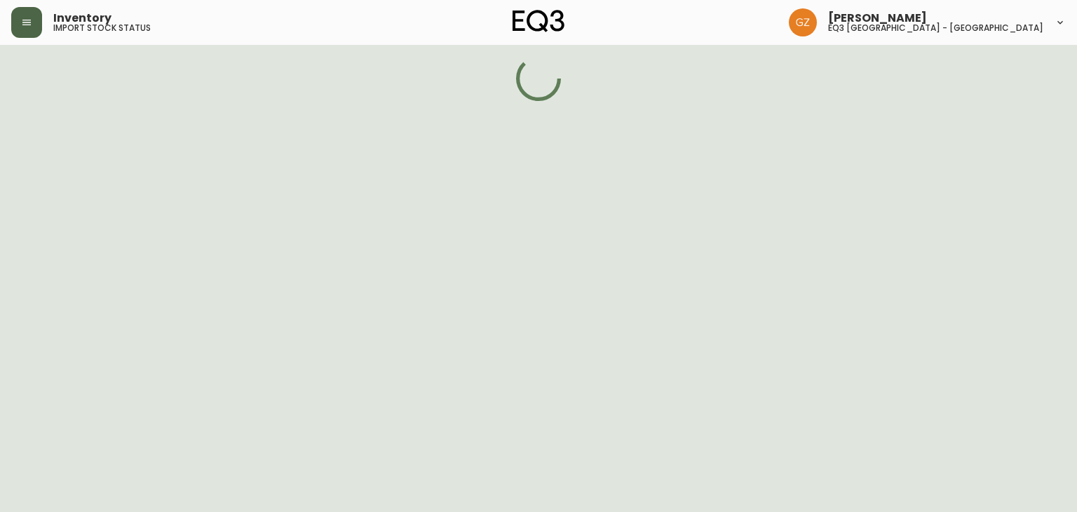 The height and width of the screenshot is (512, 1077). I want to click on h5: import stock status, so click(102, 28).